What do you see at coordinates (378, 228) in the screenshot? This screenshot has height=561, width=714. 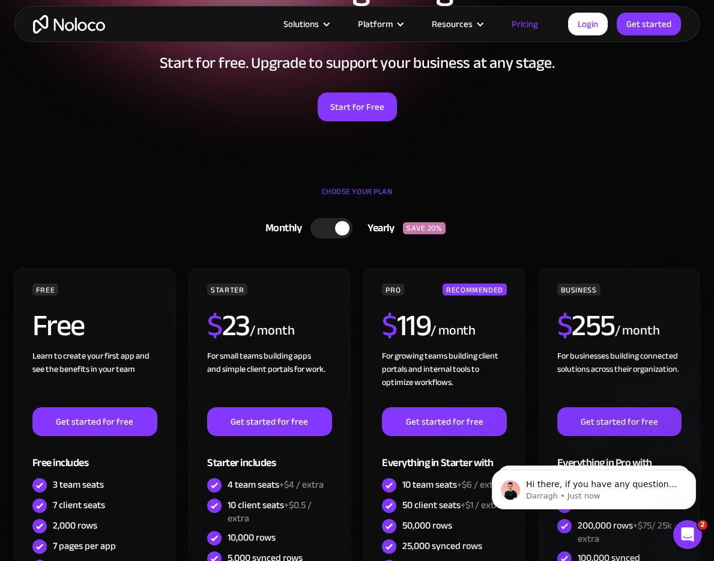 I see `div: Yearly` at bounding box center [378, 228].